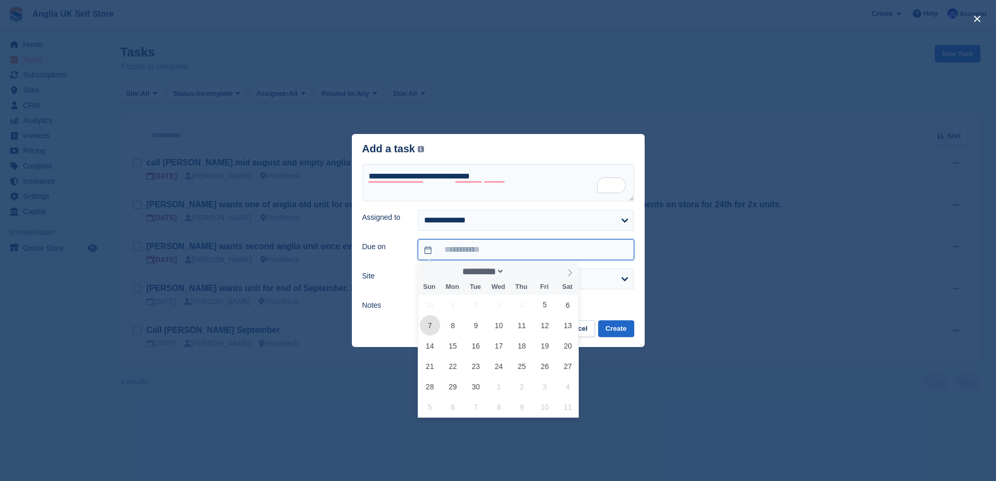 The image size is (996, 481). I want to click on span: October 9, 2025, so click(522, 406).